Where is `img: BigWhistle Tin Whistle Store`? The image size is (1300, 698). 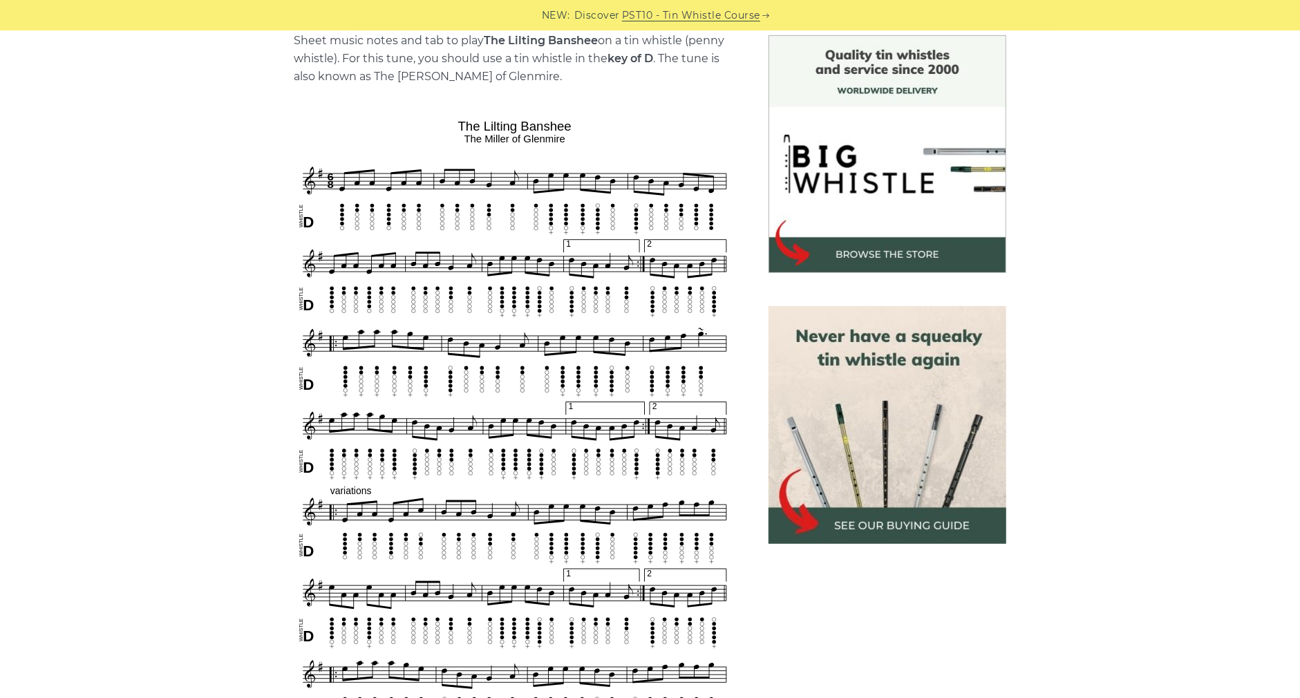 img: BigWhistle Tin Whistle Store is located at coordinates (887, 154).